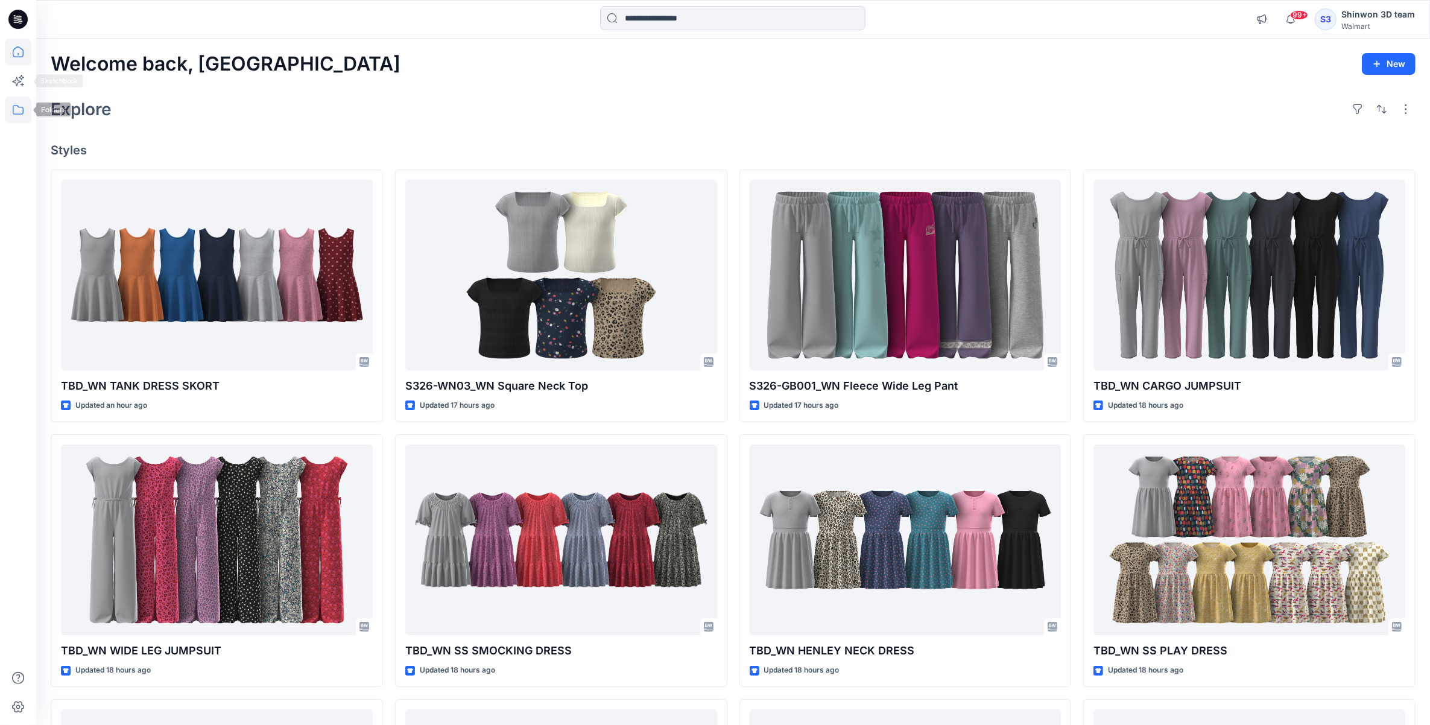 Image resolution: width=1430 pixels, height=725 pixels. Describe the element at coordinates (905, 540) in the screenshot. I see `a: TBD_WN HENLEY NECK DRESS` at that location.